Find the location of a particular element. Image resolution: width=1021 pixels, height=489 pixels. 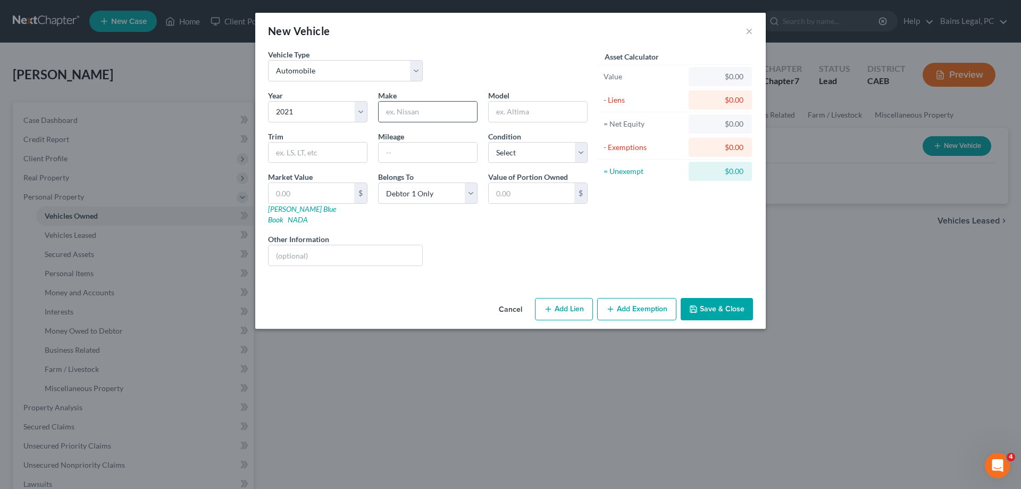

span: Belongs To is located at coordinates (396, 177).